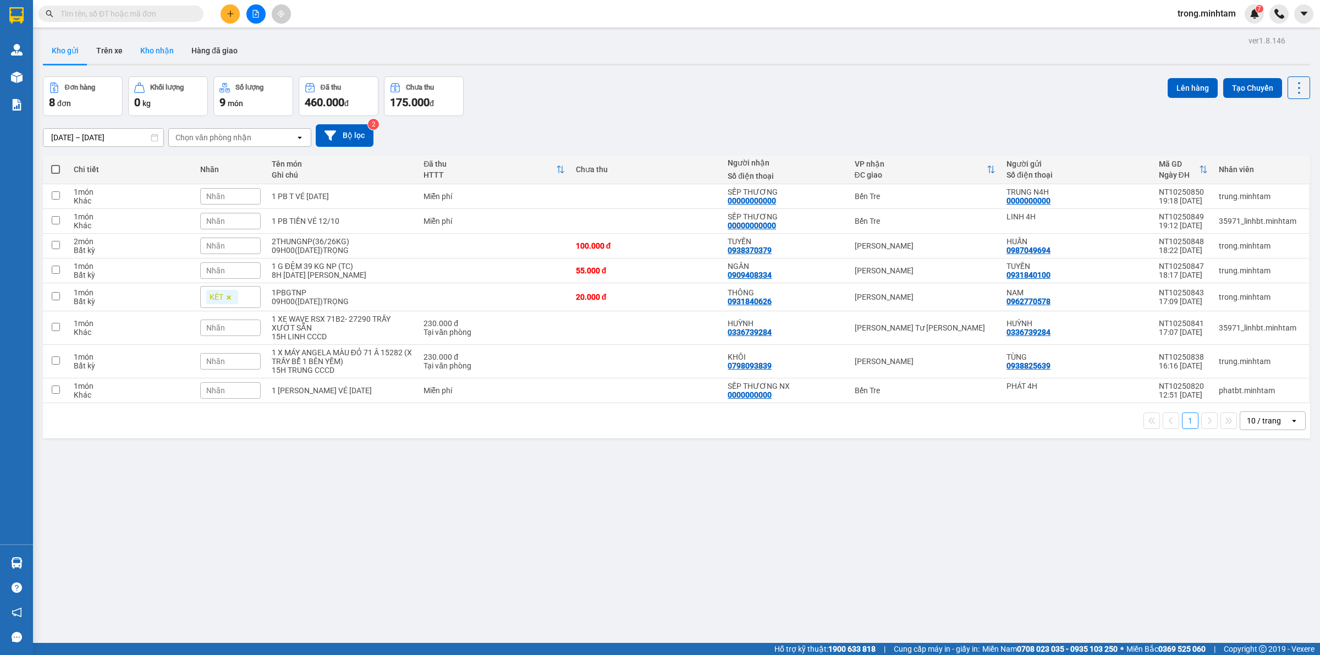  Describe the element at coordinates (342, 390) in the screenshot. I see `div: 1 PB TIỀN VÉ 12/10/25` at that location.